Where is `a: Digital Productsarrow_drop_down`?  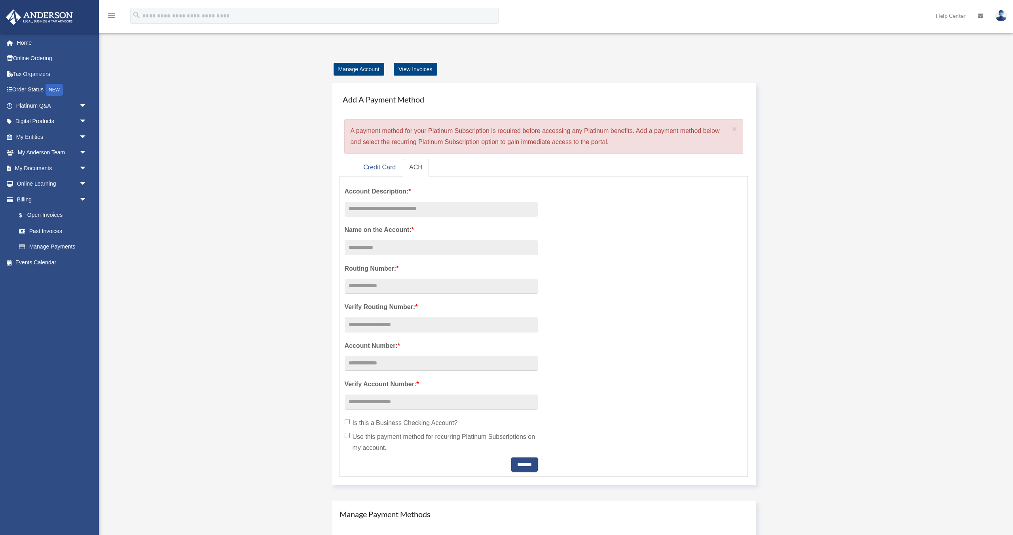 a: Digital Productsarrow_drop_down is located at coordinates (52, 121).